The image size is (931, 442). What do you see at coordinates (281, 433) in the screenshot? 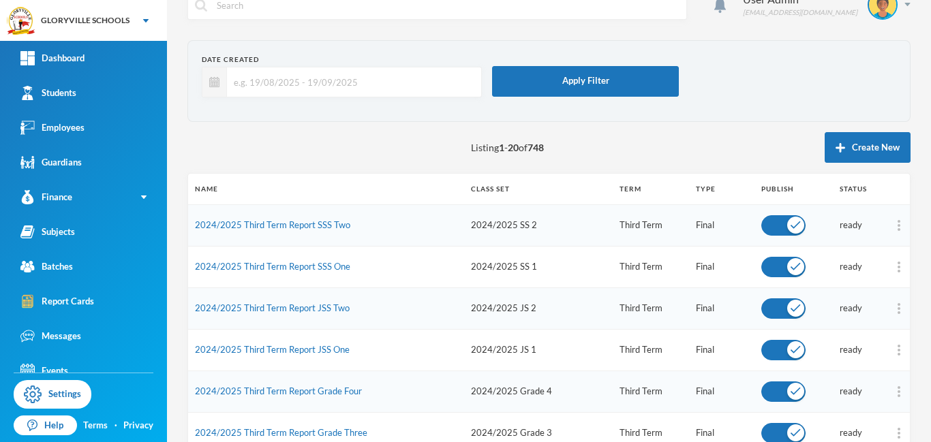
I see `a: 2024/2025 Third Term Report Grade Three` at bounding box center [281, 433].